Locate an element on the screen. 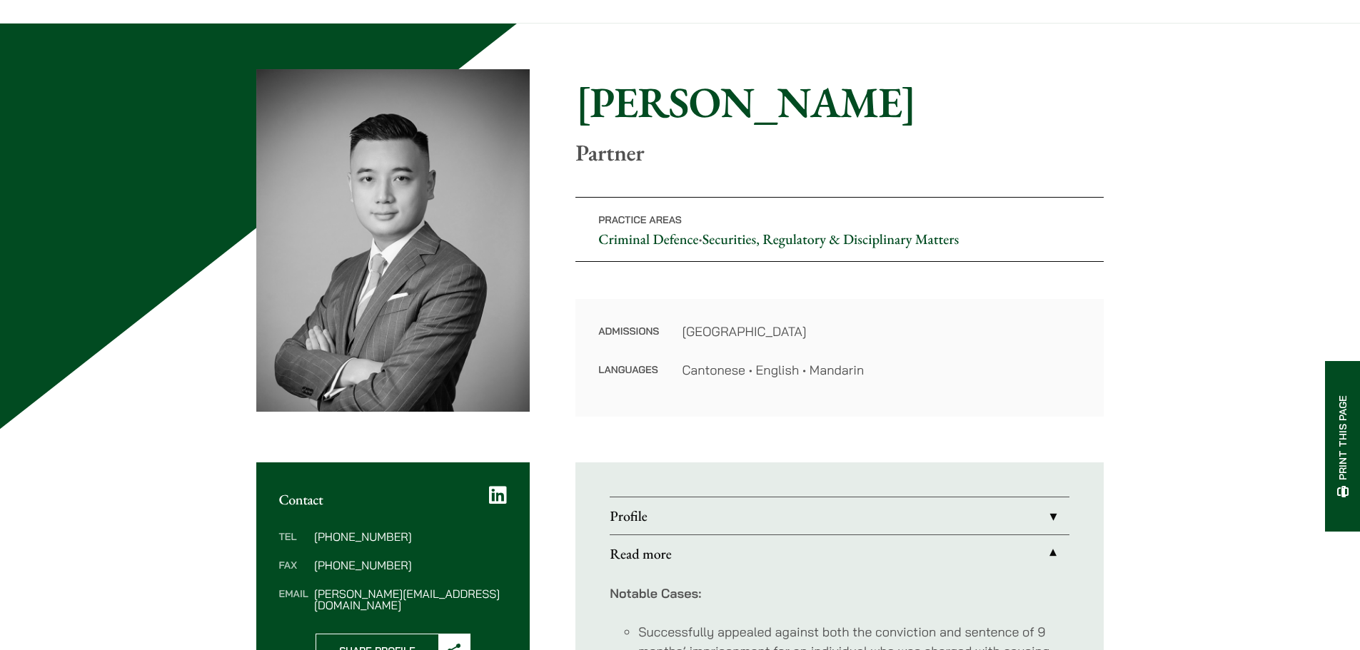 This screenshot has height=650, width=1360. dd: Cantonese • English • Mandarin is located at coordinates (881, 370).